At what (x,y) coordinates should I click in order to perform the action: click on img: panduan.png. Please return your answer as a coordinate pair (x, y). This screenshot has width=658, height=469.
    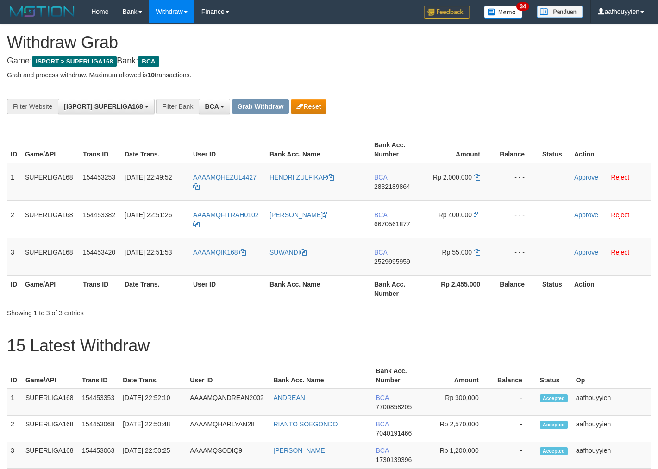
    Looking at the image, I should click on (560, 12).